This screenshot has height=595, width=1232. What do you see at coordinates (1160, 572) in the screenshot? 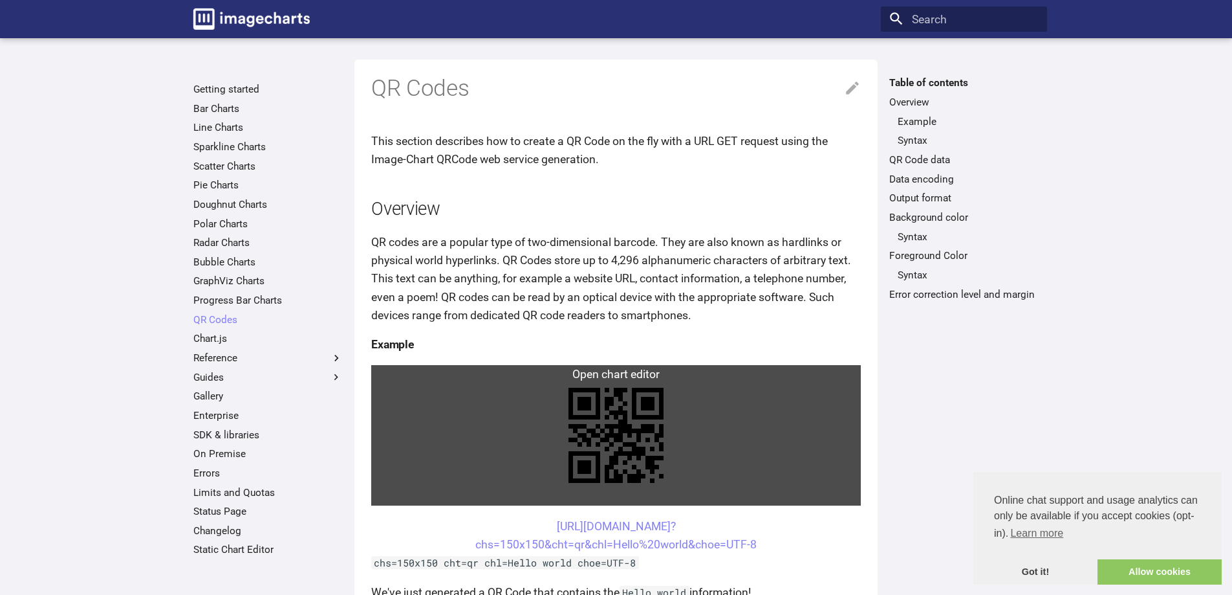
I see `a: allow cookies` at bounding box center [1160, 572].